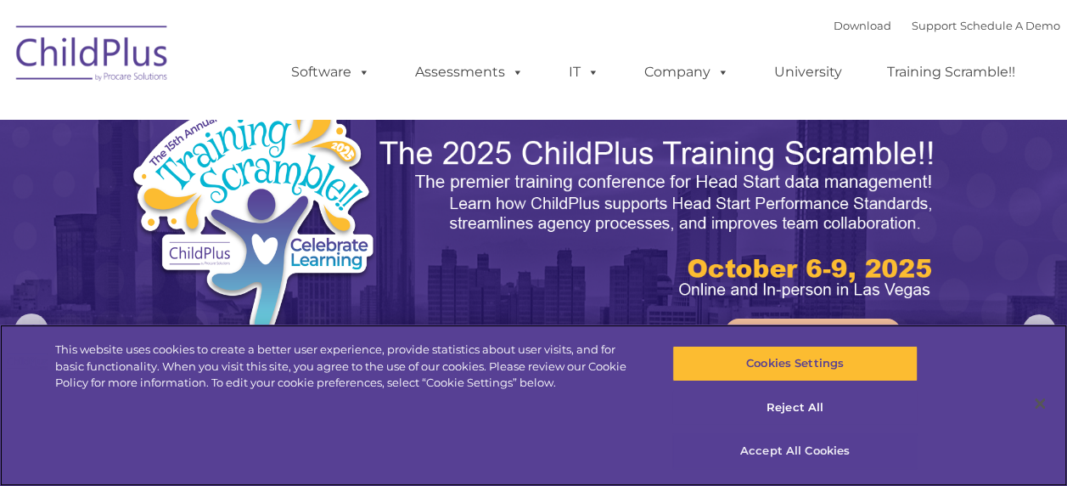 Image resolution: width=1067 pixels, height=486 pixels. I want to click on span: Phone number, so click(272, 188).